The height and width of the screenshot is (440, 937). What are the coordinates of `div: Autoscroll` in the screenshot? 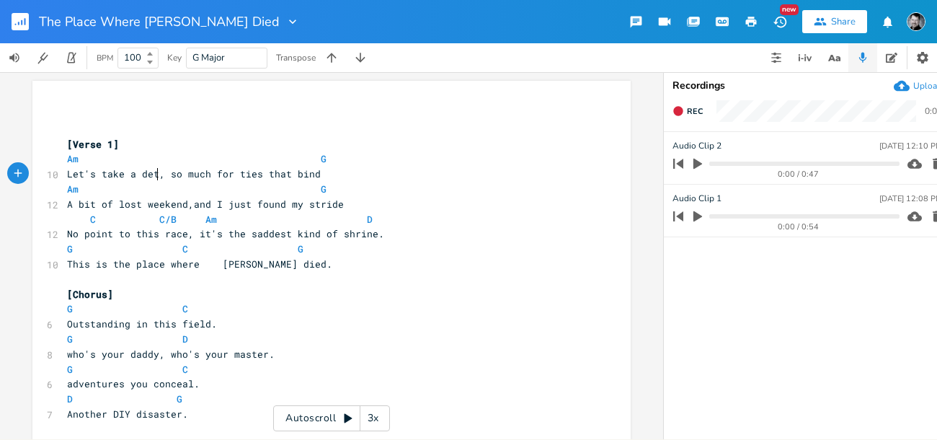 It's located at (332, 418).